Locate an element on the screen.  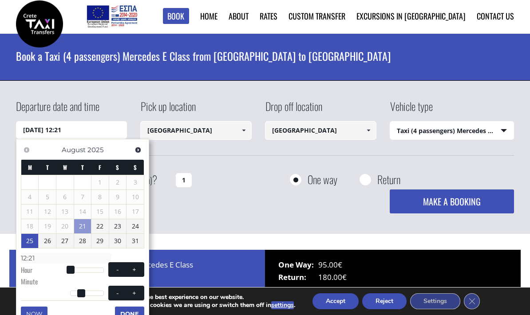
span: 8 is located at coordinates (100, 197).